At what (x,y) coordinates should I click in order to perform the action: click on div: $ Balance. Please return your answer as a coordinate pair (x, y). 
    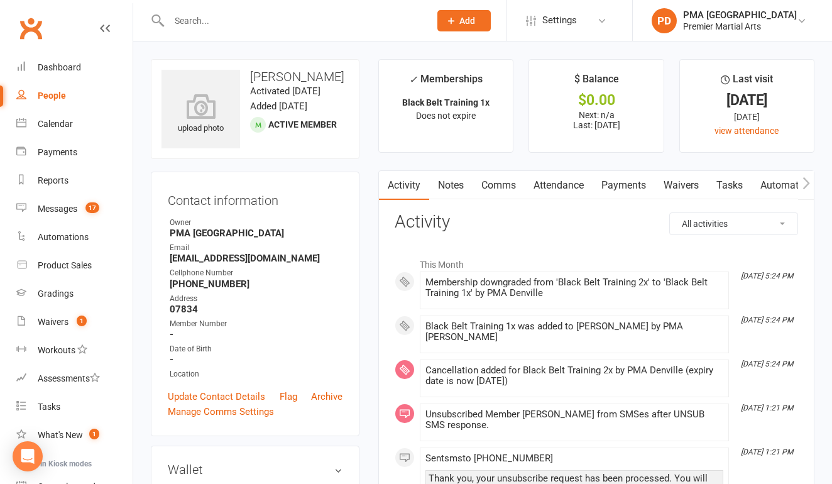
    Looking at the image, I should click on (597, 82).